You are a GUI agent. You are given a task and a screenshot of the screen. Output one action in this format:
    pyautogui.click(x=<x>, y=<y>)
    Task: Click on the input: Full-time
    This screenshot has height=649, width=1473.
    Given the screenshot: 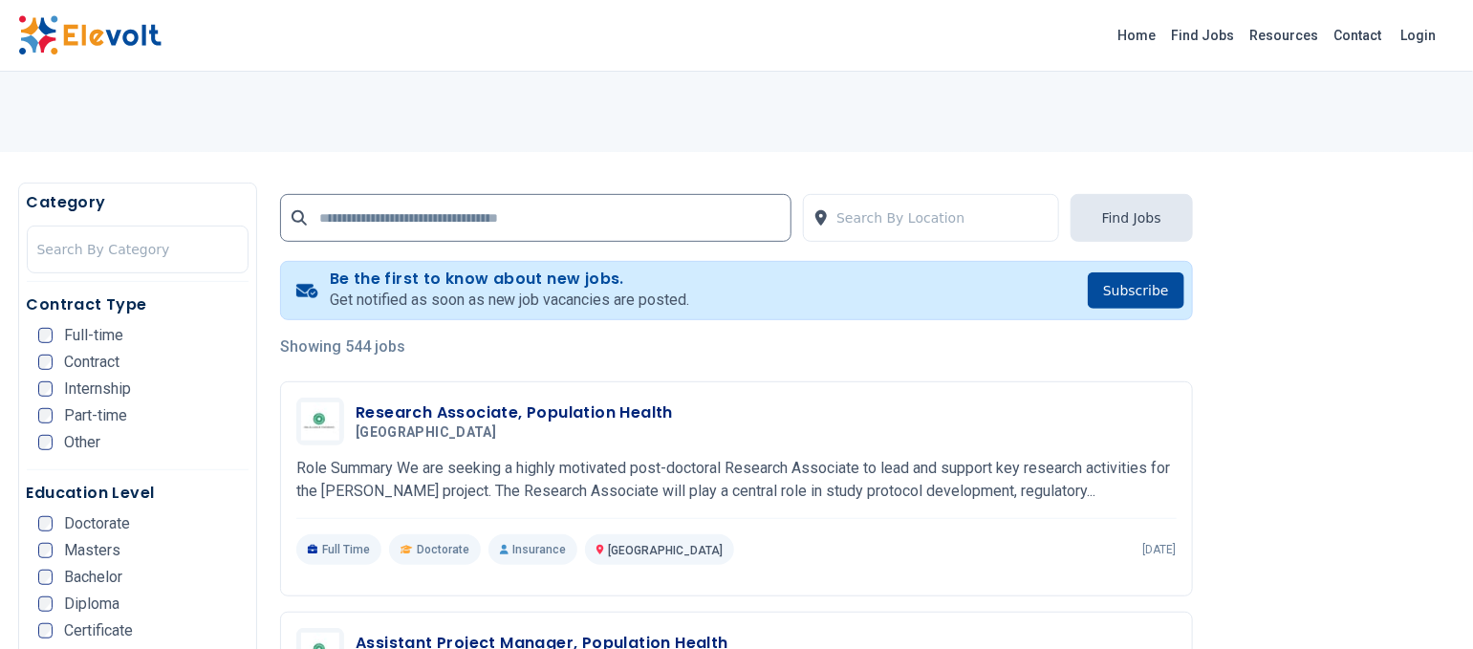 What is the action you would take?
    pyautogui.click(x=46, y=336)
    